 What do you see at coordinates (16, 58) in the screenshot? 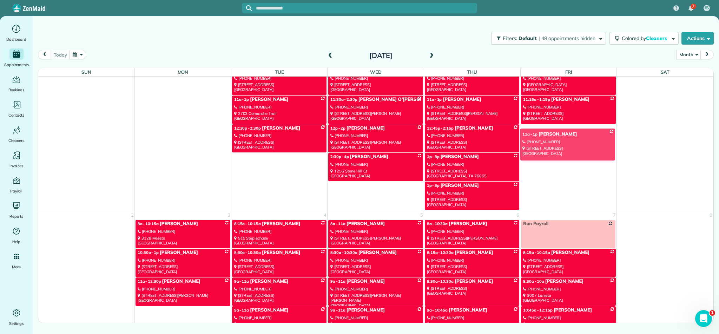
I see `a: Appointments` at bounding box center [16, 58].